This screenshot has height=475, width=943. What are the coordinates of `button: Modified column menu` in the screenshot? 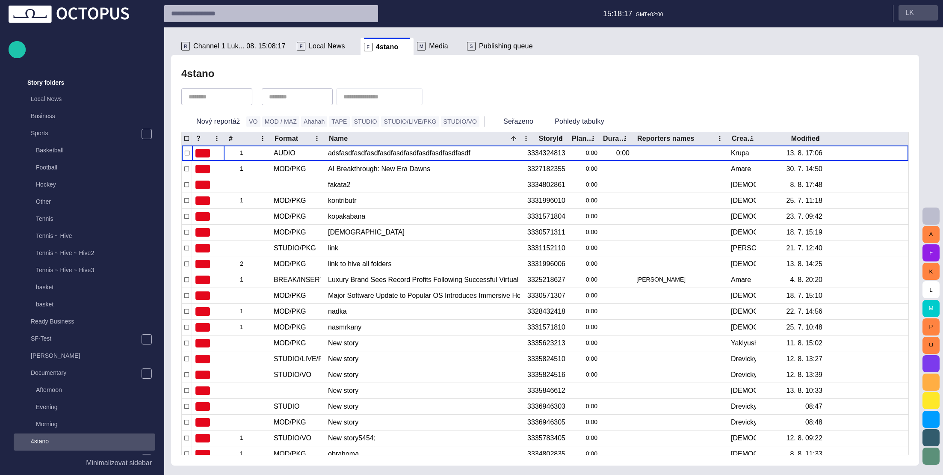 It's located at (818, 139).